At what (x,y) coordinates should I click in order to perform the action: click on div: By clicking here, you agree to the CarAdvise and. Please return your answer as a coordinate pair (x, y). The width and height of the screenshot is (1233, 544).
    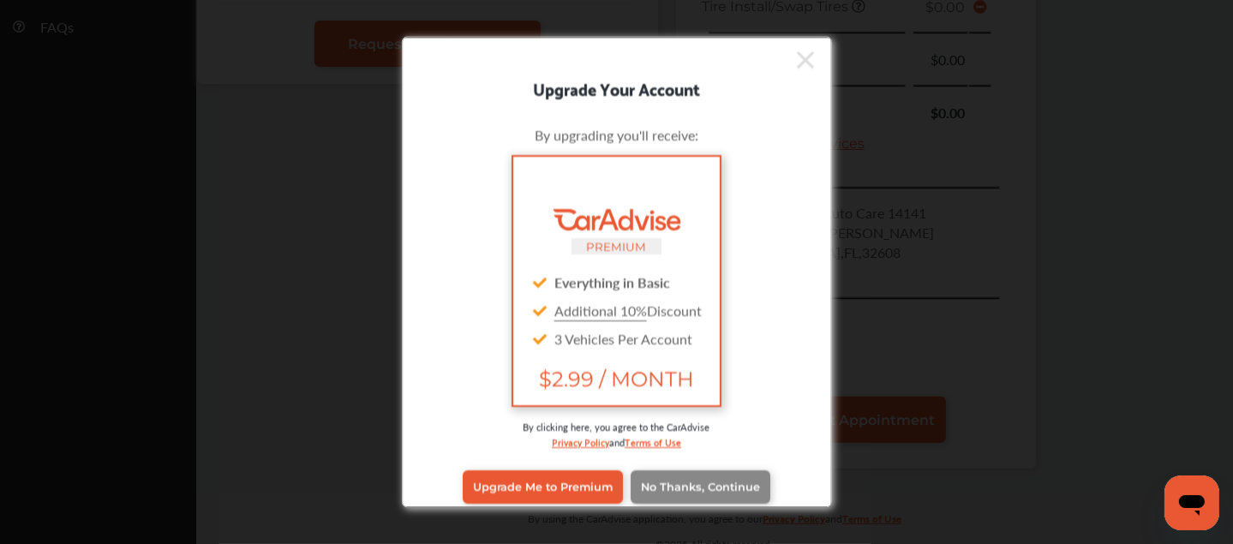
    Looking at the image, I should click on (617, 442).